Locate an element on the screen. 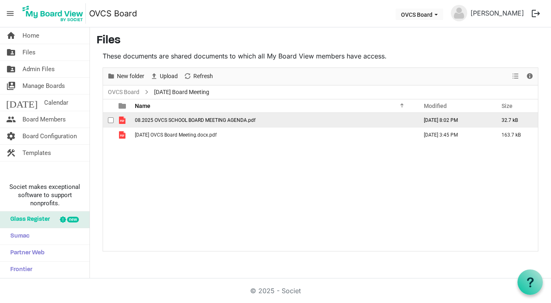 This screenshot has height=303, width=551. button: Upload is located at coordinates (164, 76).